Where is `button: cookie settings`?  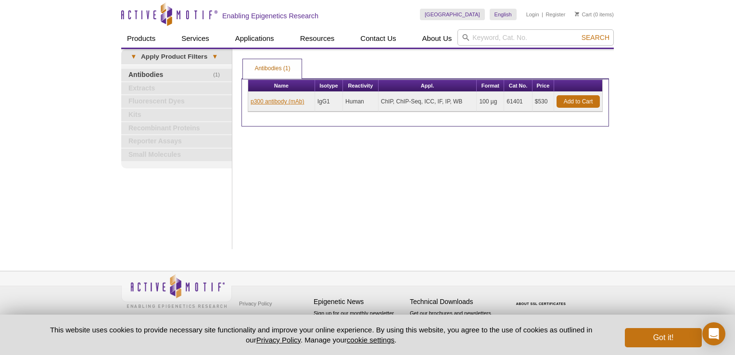 button: cookie settings is located at coordinates (370, 340).